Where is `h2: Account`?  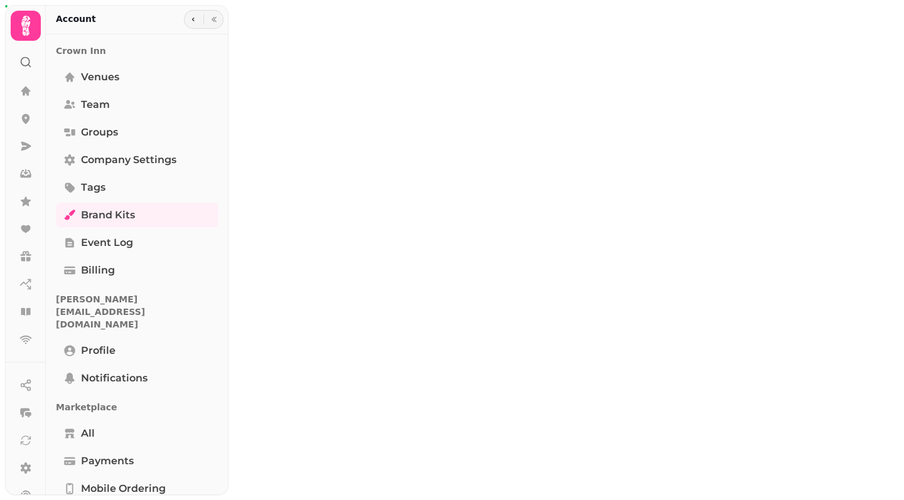
h2: Account is located at coordinates (76, 19).